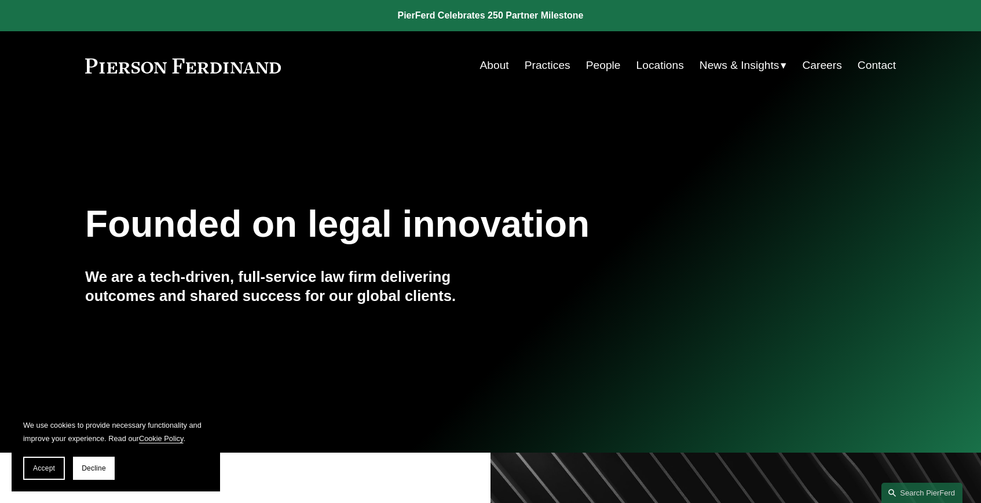 The image size is (981, 503). I want to click on span: News & Insights, so click(739, 65).